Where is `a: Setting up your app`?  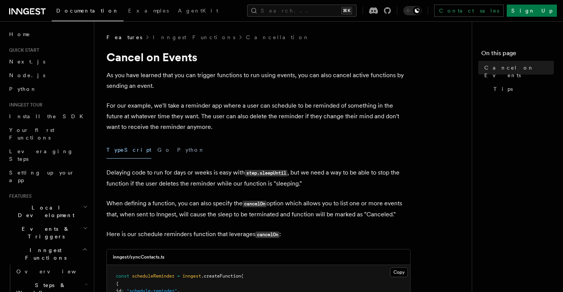 a: Setting up your app is located at coordinates (47, 176).